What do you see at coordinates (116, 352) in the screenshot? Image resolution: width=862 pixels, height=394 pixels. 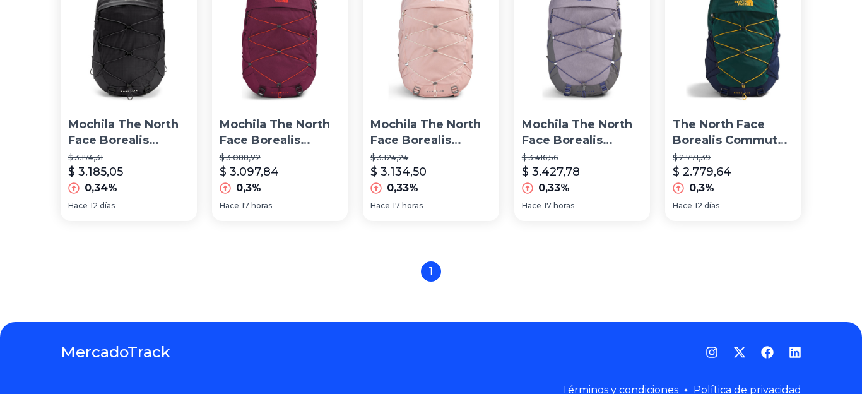 I see `h1: MercadoTrack` at bounding box center [116, 352].